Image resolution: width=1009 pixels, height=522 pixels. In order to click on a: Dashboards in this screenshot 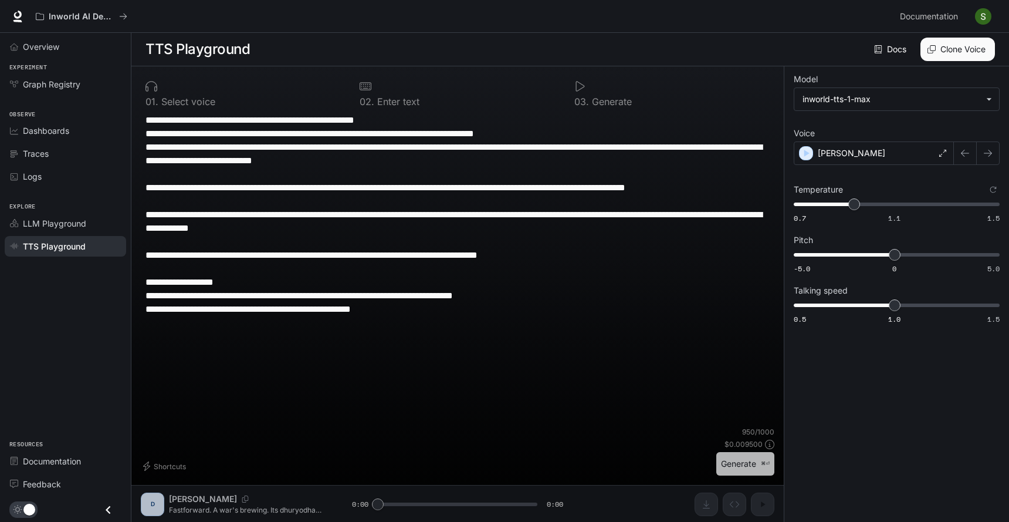, I will do `click(65, 130)`.